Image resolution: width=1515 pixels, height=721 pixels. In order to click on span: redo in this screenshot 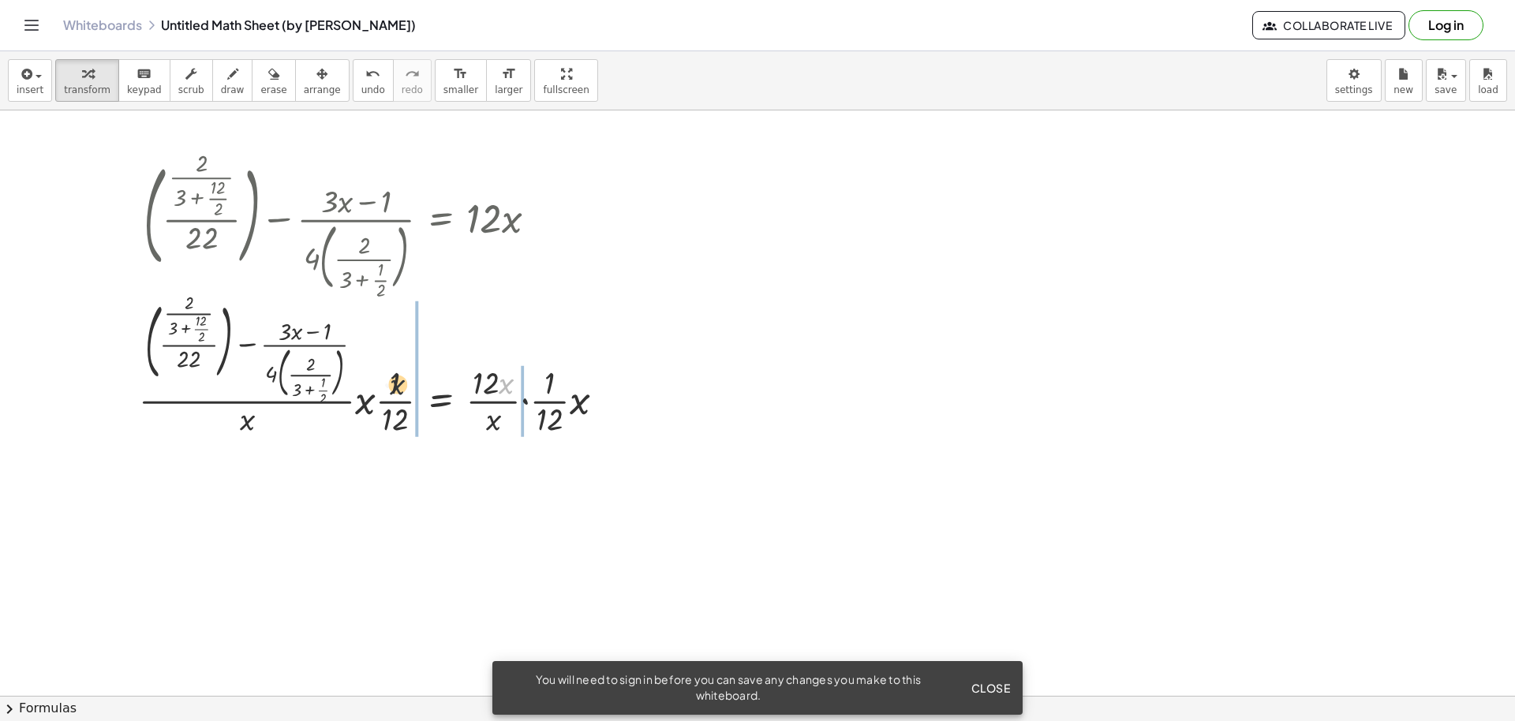, I will do `click(412, 90)`.